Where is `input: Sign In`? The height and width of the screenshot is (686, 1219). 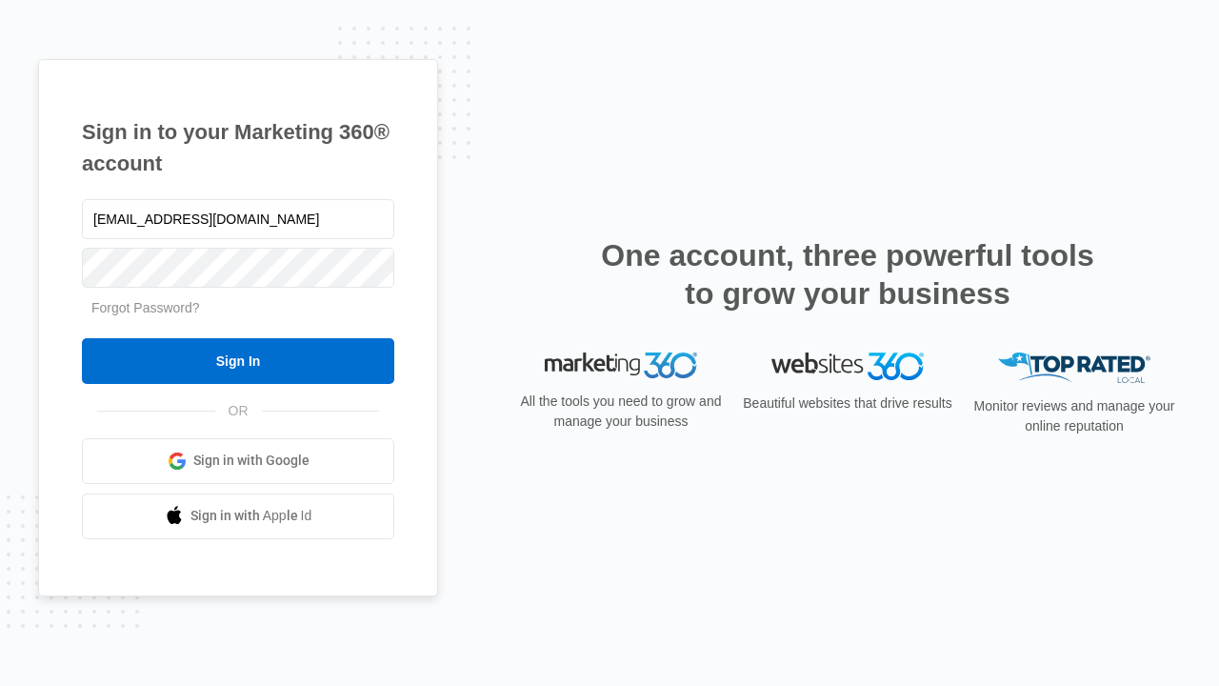 input: Sign In is located at coordinates (238, 361).